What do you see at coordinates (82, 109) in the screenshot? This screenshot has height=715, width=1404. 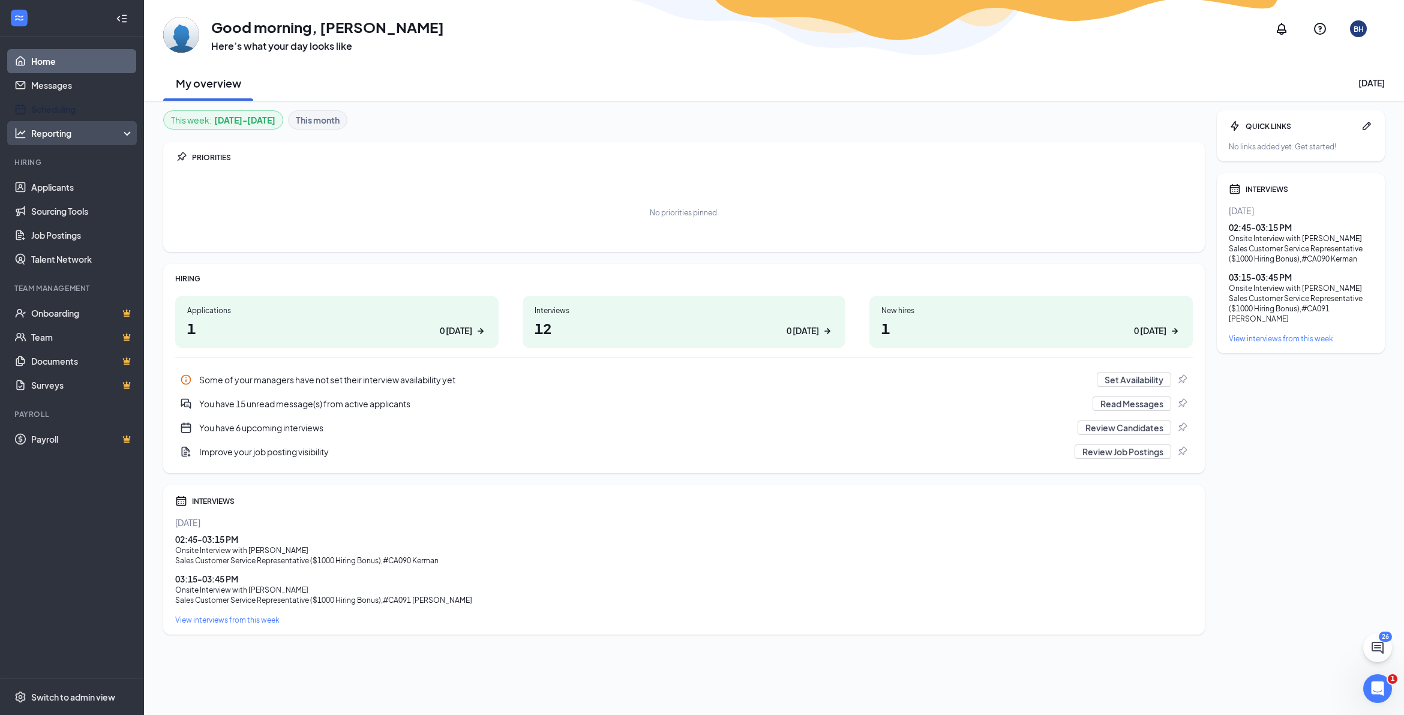 I see `a: Scheduling` at bounding box center [82, 109].